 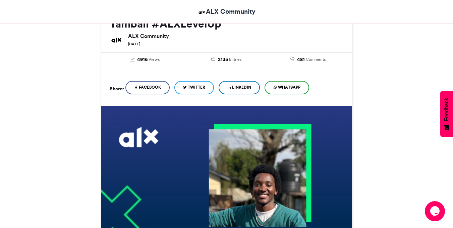 I want to click on a: ALX Community, so click(x=226, y=11).